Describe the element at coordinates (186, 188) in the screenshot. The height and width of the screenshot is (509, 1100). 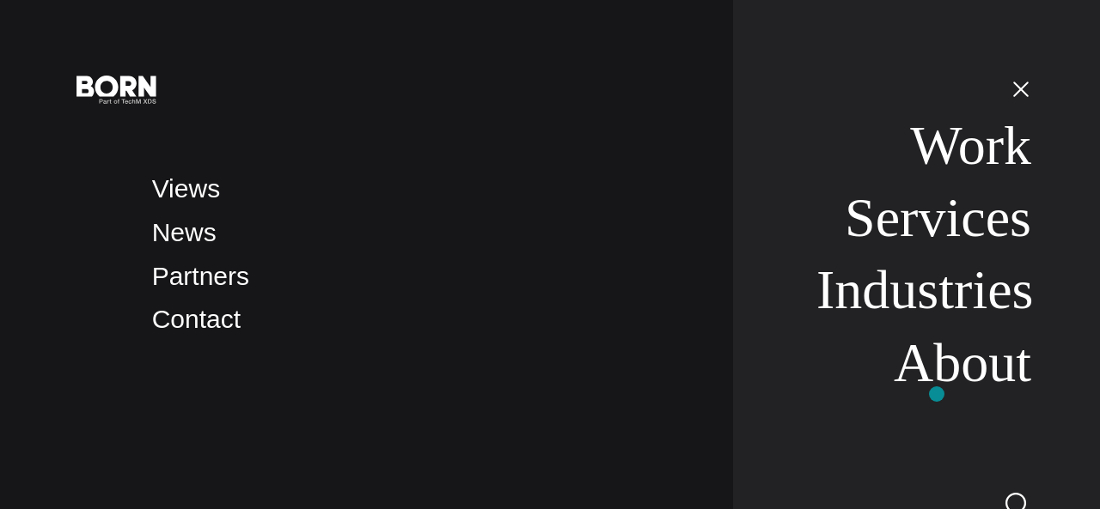
I see `a: Views` at that location.